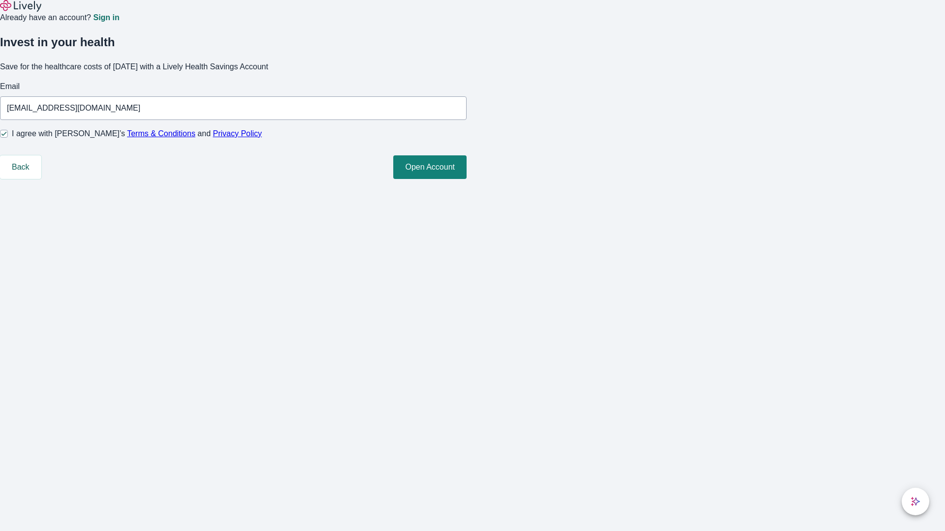 The image size is (945, 531). I want to click on button: chat, so click(915, 502).